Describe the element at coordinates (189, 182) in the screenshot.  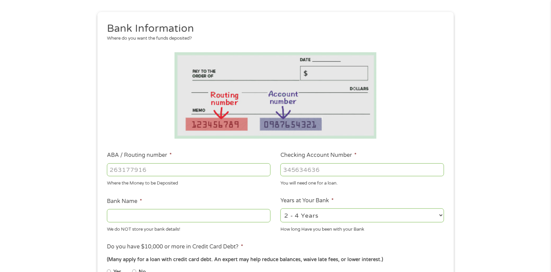
I see `div: Where the Money to be Deposited` at that location.